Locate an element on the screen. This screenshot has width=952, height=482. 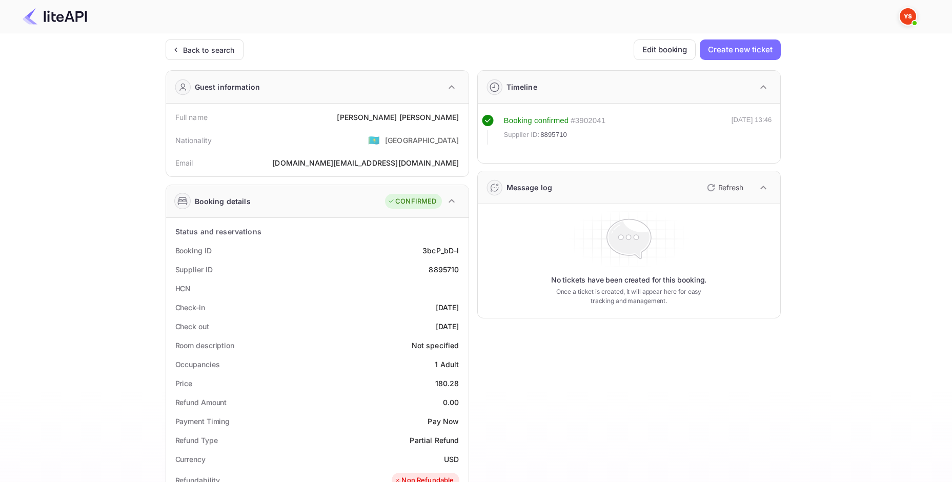
img: Yandex Support is located at coordinates (908, 16).